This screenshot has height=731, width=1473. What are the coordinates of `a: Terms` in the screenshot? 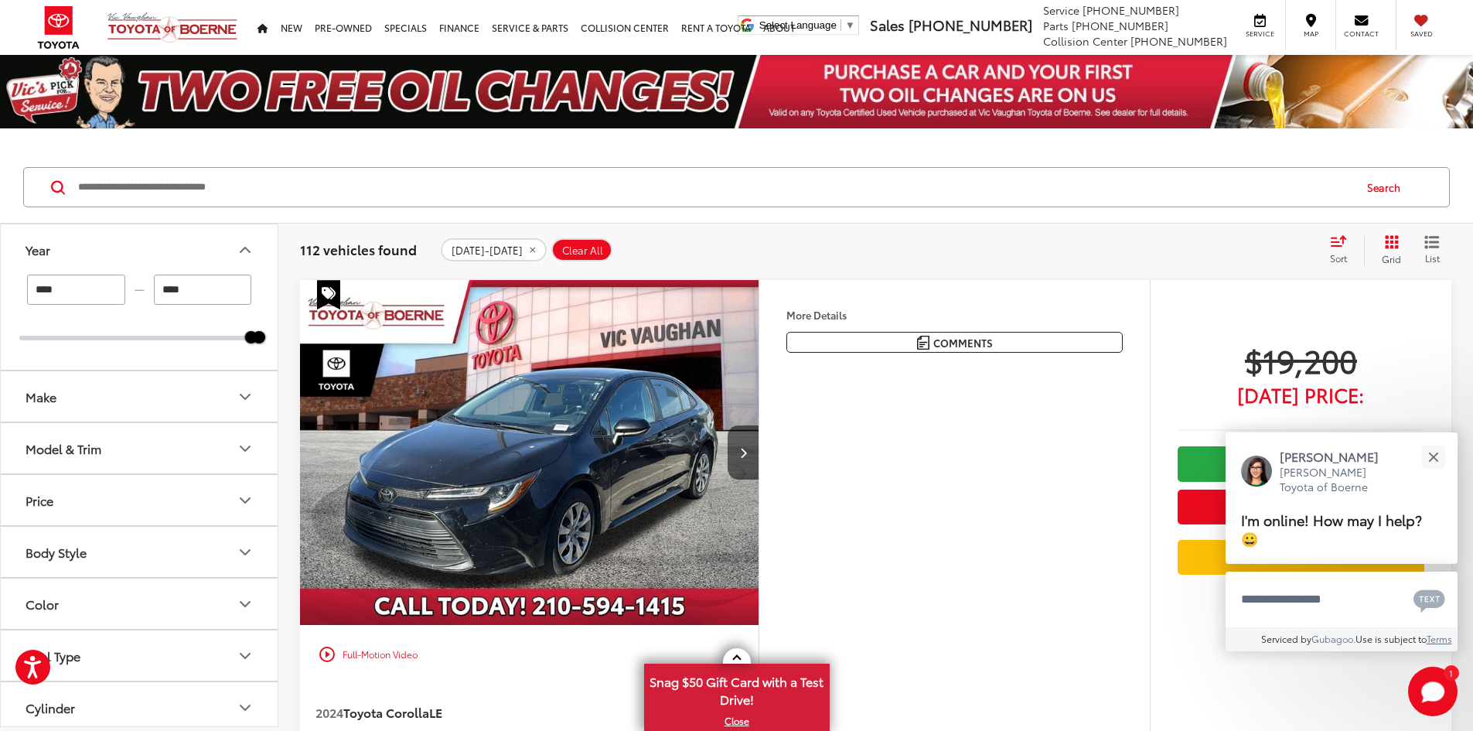 It's located at (1439, 638).